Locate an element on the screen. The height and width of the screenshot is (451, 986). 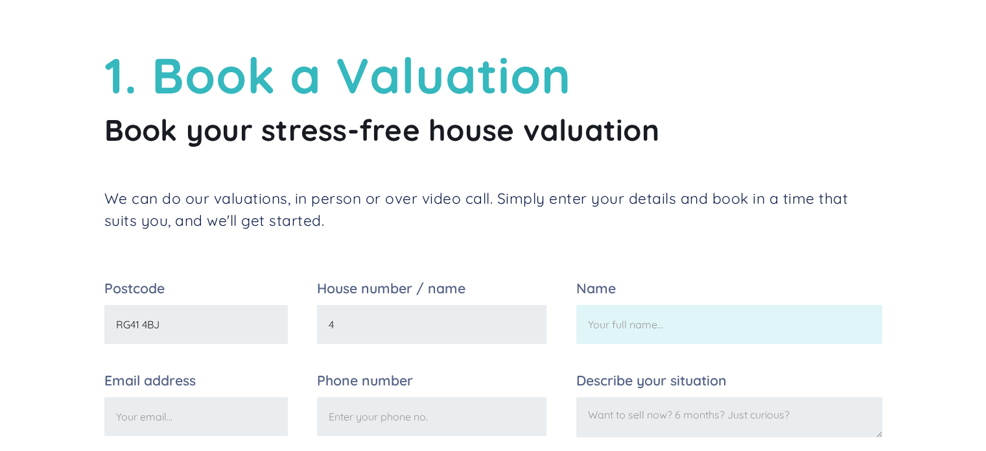
h2: Book your stress-free house valuation is located at coordinates (494, 129).